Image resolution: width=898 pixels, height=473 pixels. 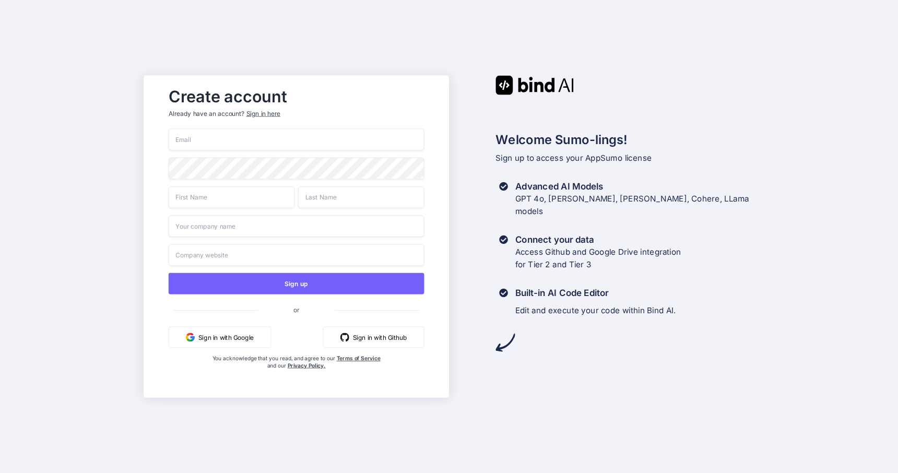 I want to click on img: github, so click(x=345, y=337).